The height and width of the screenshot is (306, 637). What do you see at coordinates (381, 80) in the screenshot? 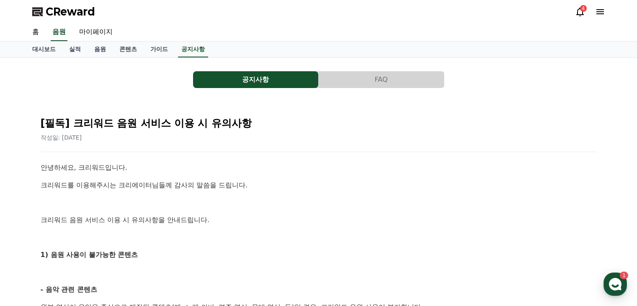
I see `button: FAQ` at bounding box center [381, 80].